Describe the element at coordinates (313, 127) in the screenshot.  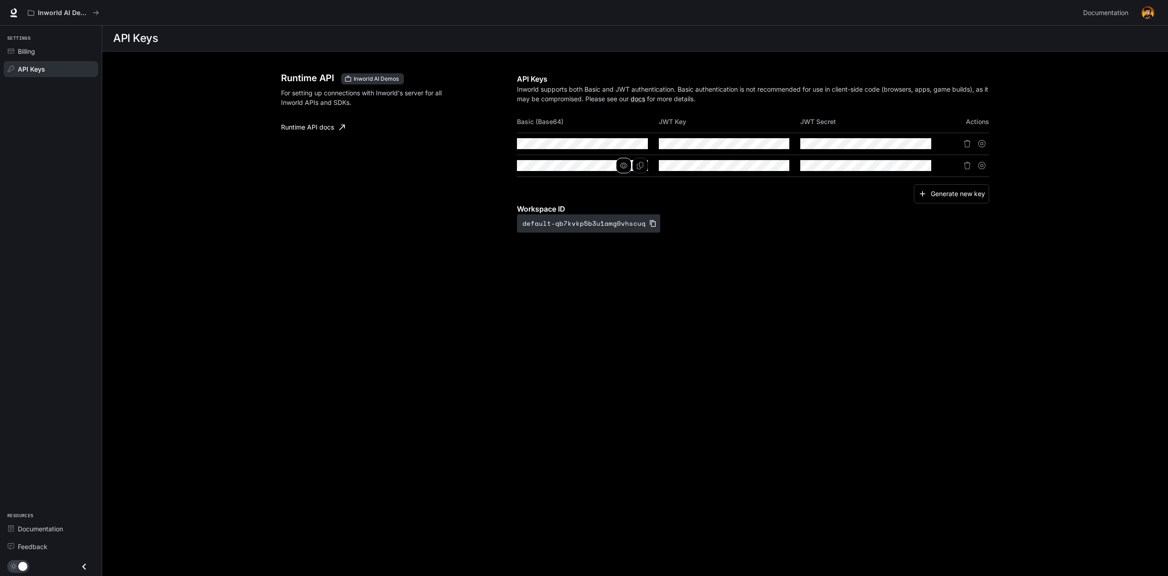
I see `a: Runtime API docs` at that location.